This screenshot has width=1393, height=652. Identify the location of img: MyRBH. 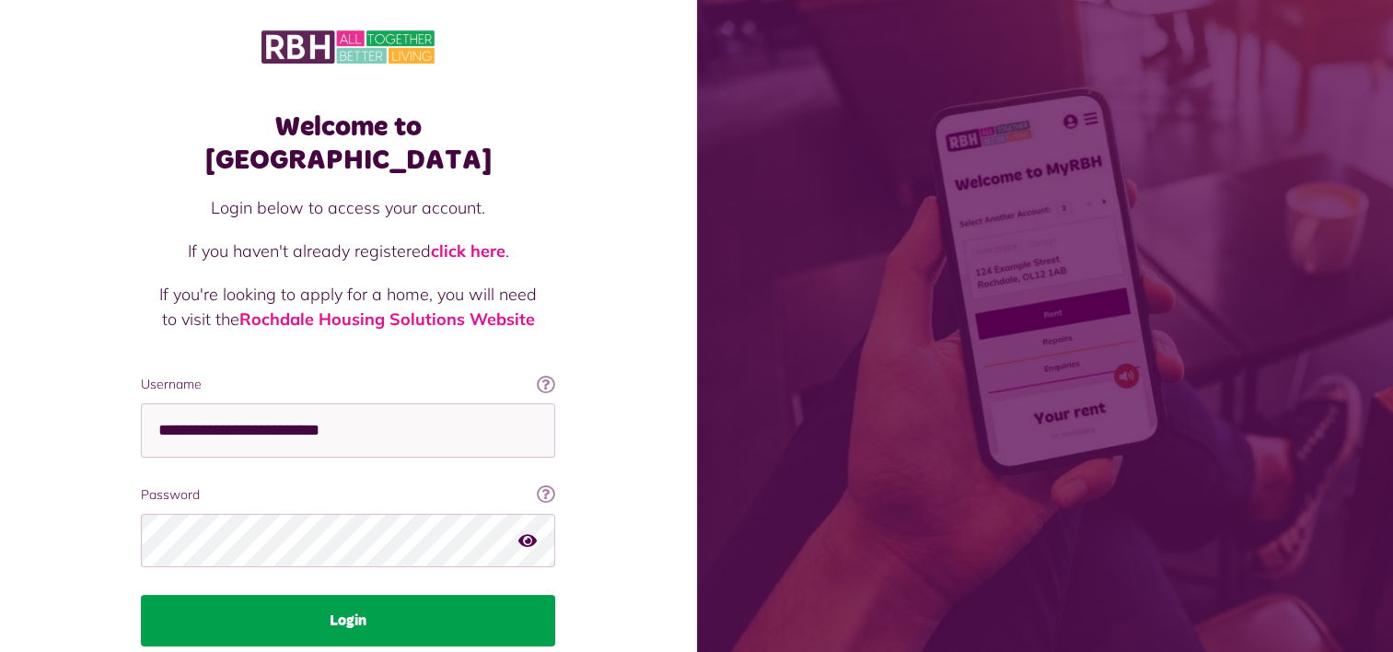
(348, 47).